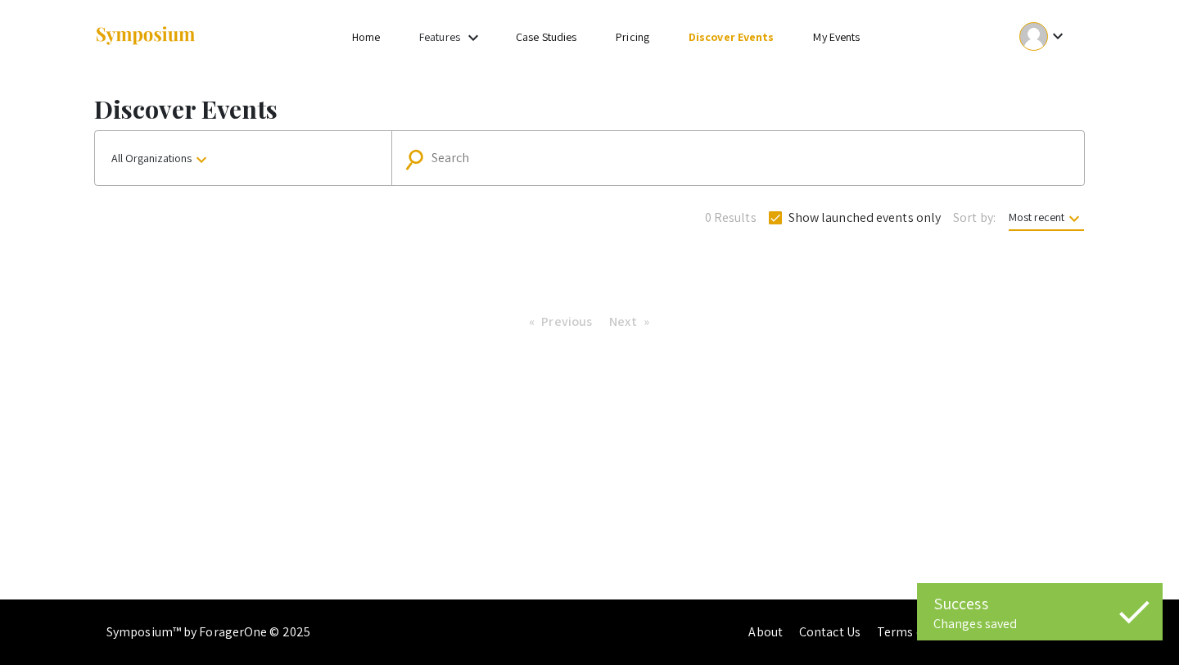 This screenshot has height=665, width=1179. What do you see at coordinates (924, 631) in the screenshot?
I see `a: Terms of Service` at bounding box center [924, 631].